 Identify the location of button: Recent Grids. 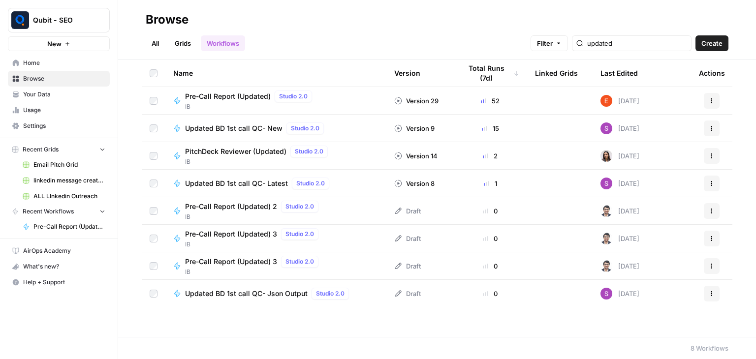
(59, 150).